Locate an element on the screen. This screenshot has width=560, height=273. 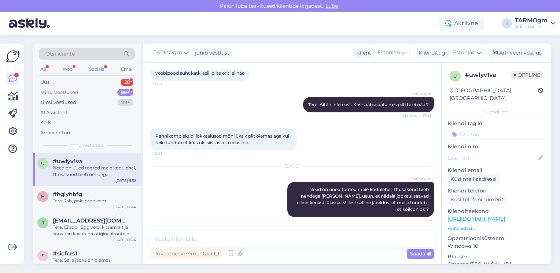
div: Socials is located at coordinates (96, 69).